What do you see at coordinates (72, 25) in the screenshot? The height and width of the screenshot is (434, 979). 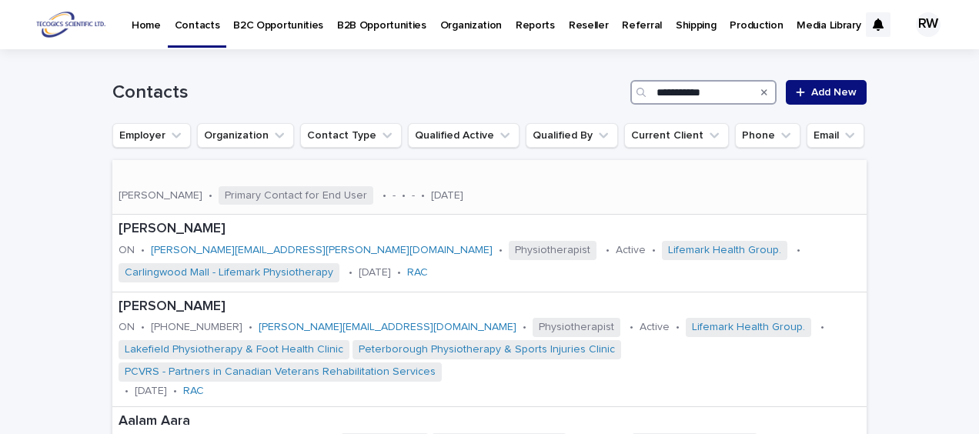 I see `img: l22tfCASryn9SYBzxJ2O` at bounding box center [72, 25].